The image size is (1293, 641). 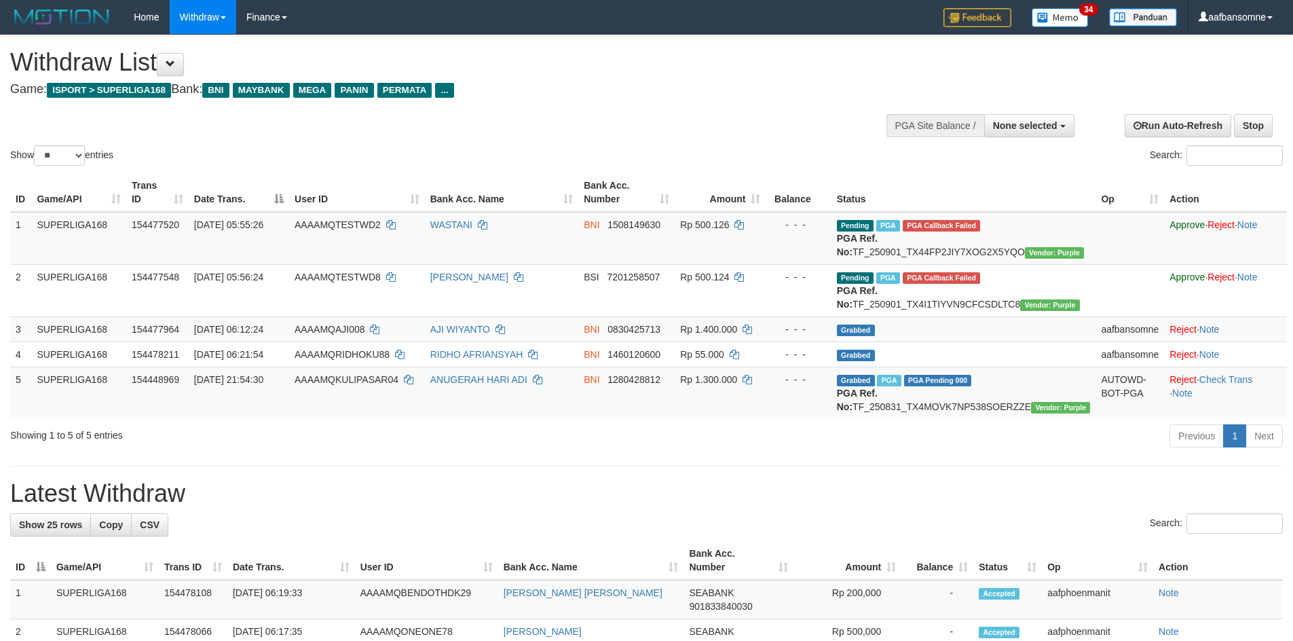 What do you see at coordinates (978, 18) in the screenshot?
I see `img: Feedback.jpg` at bounding box center [978, 18].